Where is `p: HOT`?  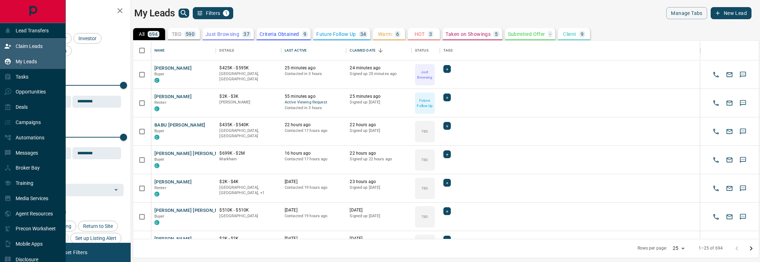
p: HOT is located at coordinates (419, 34).